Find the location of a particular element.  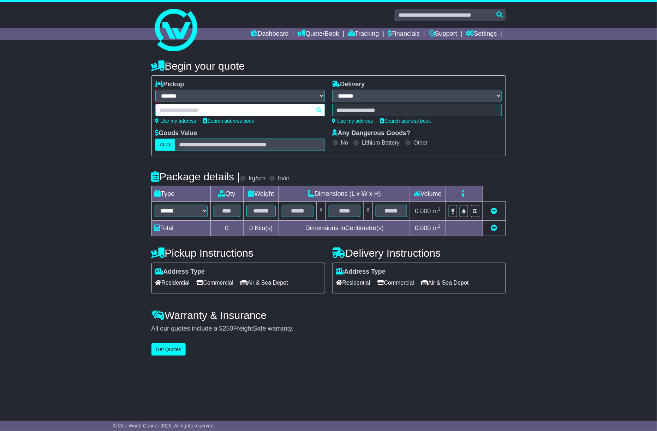

h4: Delivery Instructions is located at coordinates (419, 253).